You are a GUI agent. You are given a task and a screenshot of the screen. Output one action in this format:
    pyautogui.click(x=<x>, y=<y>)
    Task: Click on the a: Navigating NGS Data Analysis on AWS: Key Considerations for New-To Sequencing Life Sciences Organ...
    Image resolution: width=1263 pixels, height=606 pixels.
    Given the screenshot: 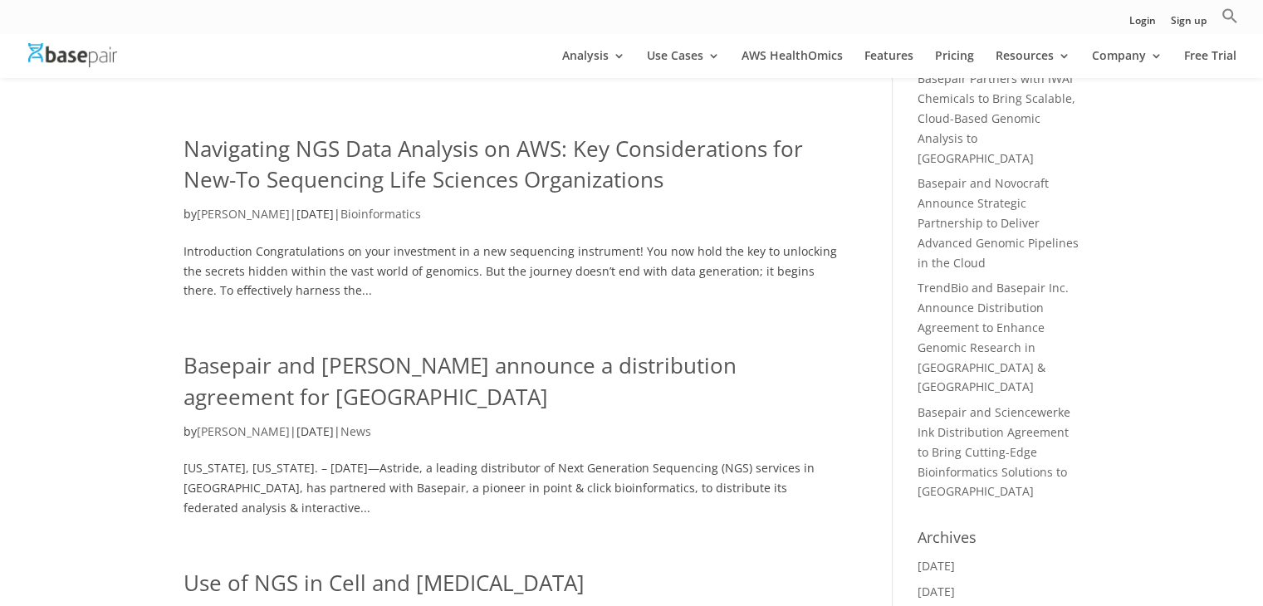 What is the action you would take?
    pyautogui.click(x=493, y=164)
    